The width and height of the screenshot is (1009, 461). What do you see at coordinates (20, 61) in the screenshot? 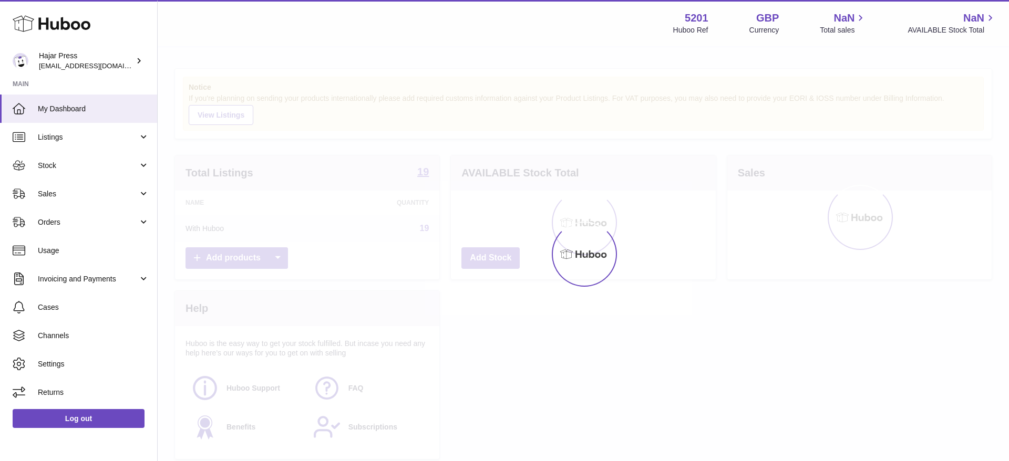
I see `img: internalAdmin-5201@internal.huboo.com` at bounding box center [20, 61].